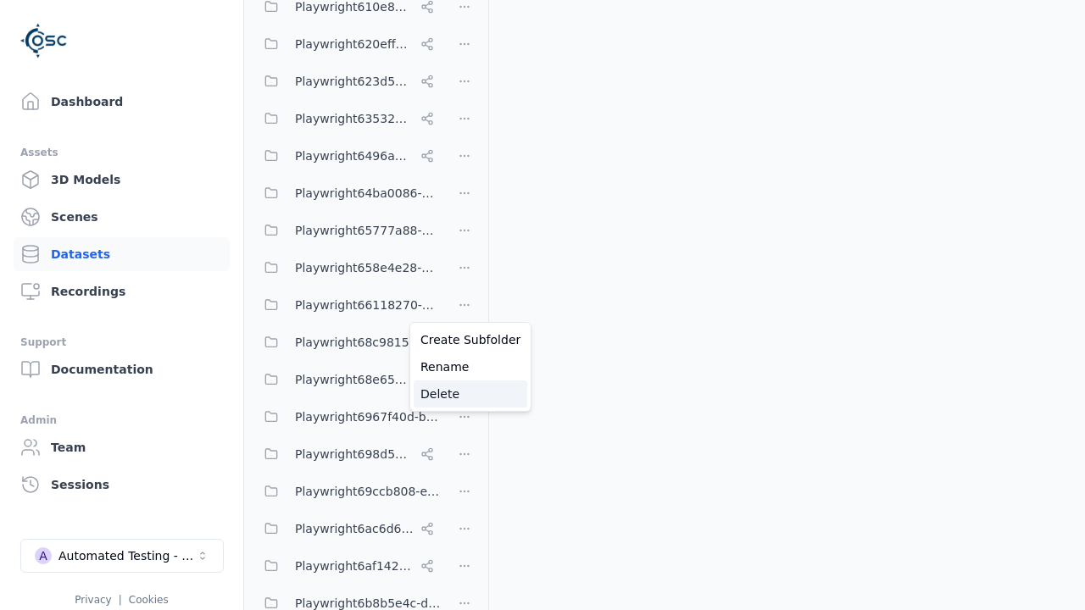 This screenshot has width=1085, height=610. What do you see at coordinates (471, 394) in the screenshot?
I see `div: Delete` at bounding box center [471, 394].